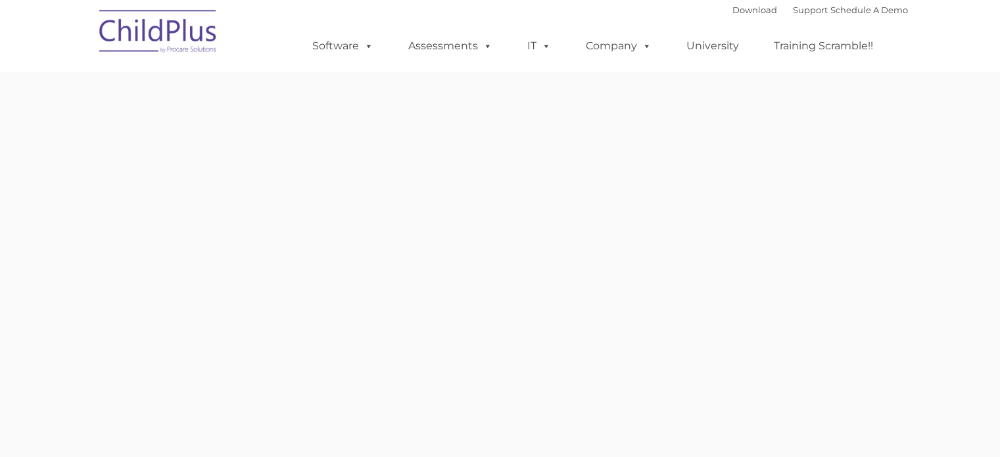  Describe the element at coordinates (810, 10) in the screenshot. I see `a: Support` at that location.